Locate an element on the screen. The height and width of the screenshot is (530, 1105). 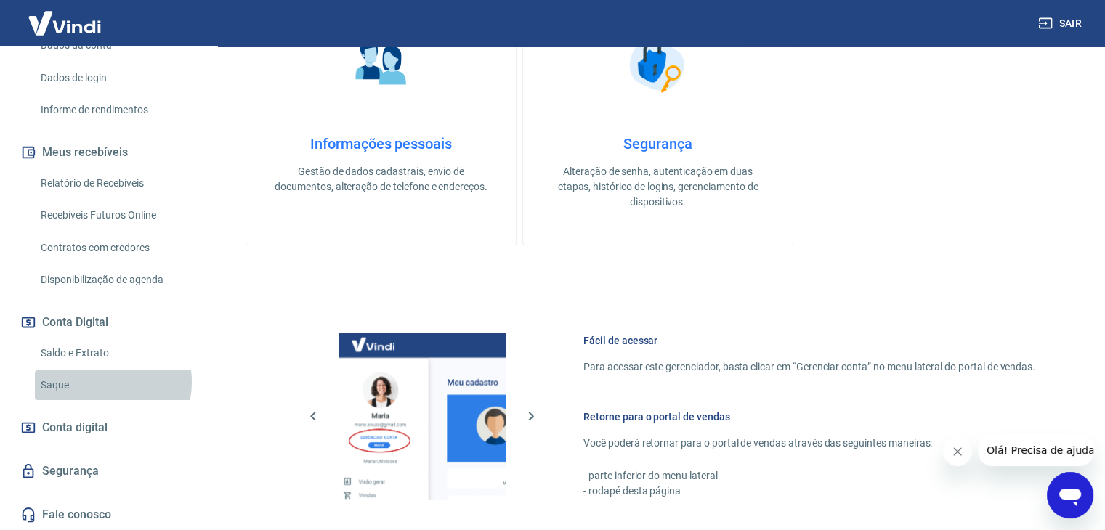
p: - parte inferior do menu lateral is located at coordinates (809, 476).